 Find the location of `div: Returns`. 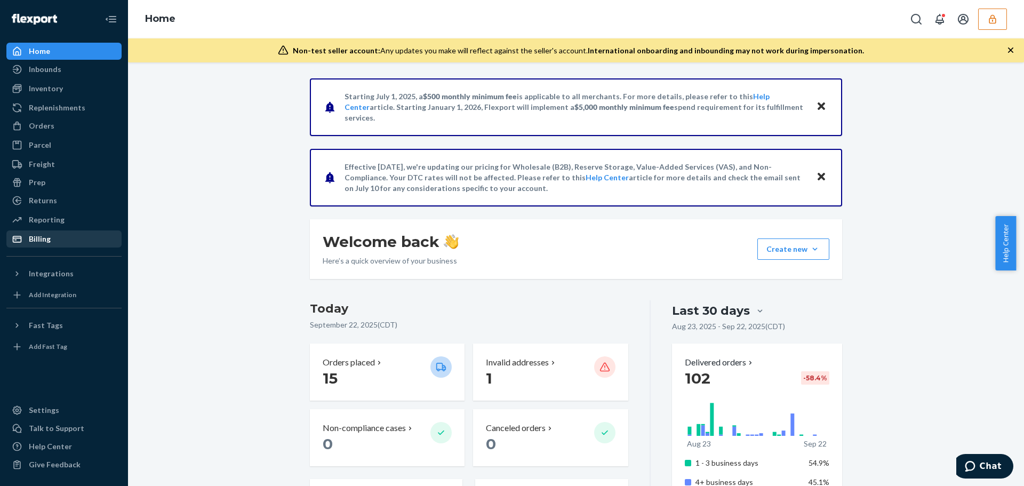

div: Returns is located at coordinates (43, 201).